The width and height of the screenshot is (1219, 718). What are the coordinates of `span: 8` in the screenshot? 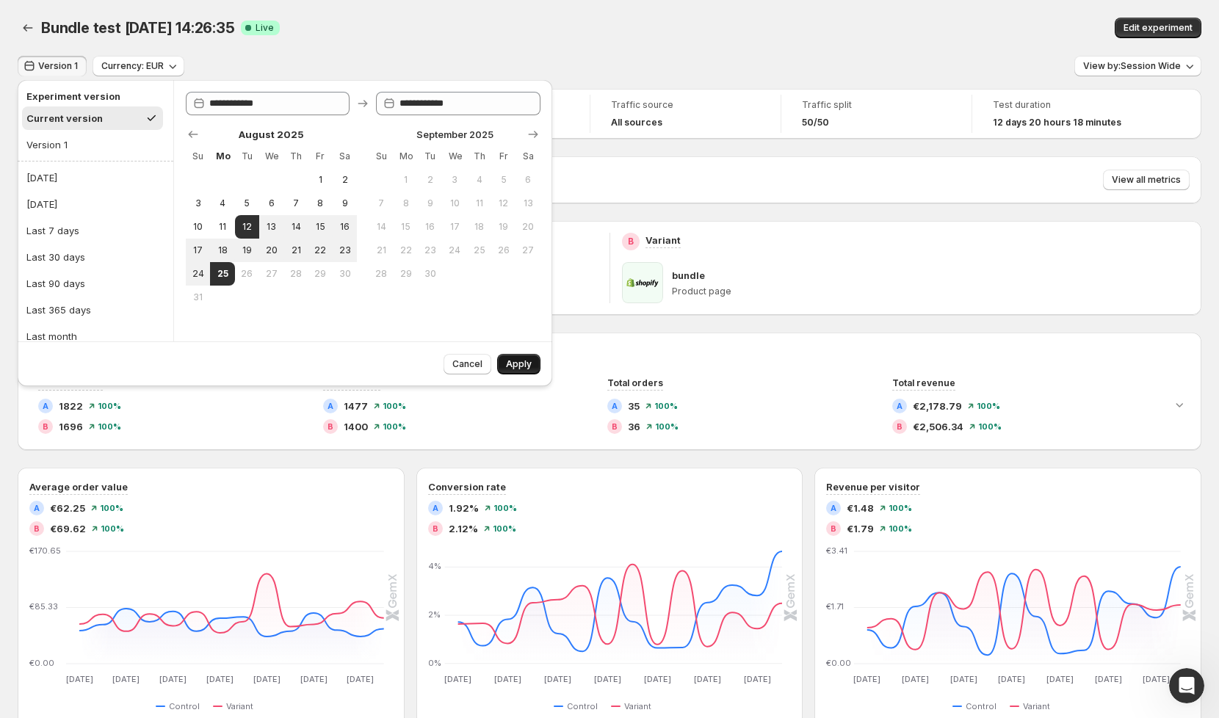 It's located at (405, 203).